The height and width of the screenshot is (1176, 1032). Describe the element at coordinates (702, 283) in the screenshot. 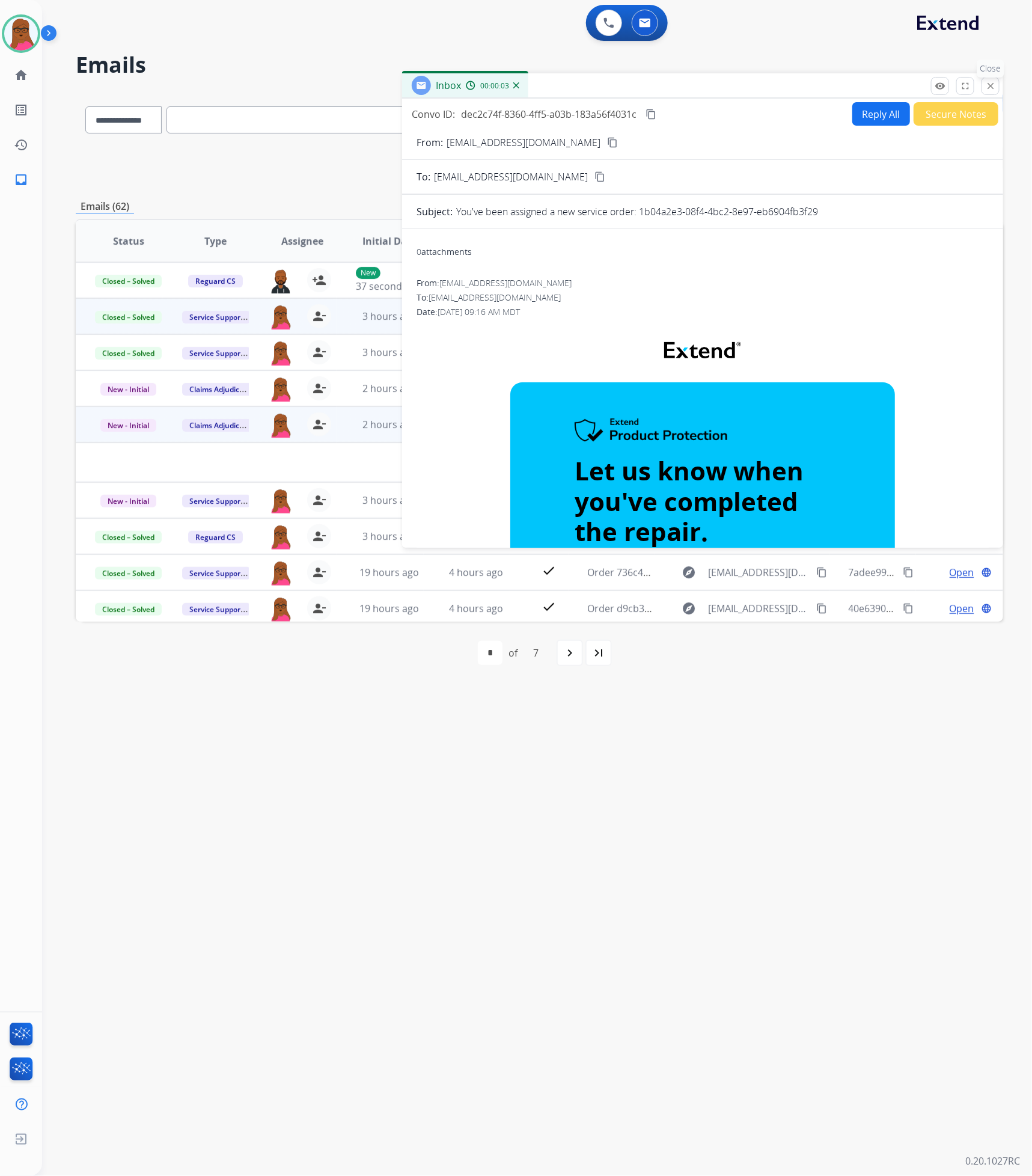

I see `div: From:` at that location.